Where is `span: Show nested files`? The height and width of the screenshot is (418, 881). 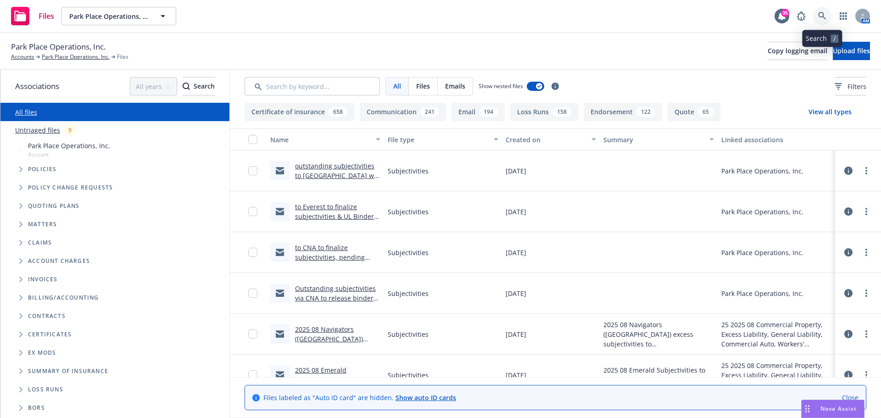
span: Show nested files is located at coordinates (501, 86).